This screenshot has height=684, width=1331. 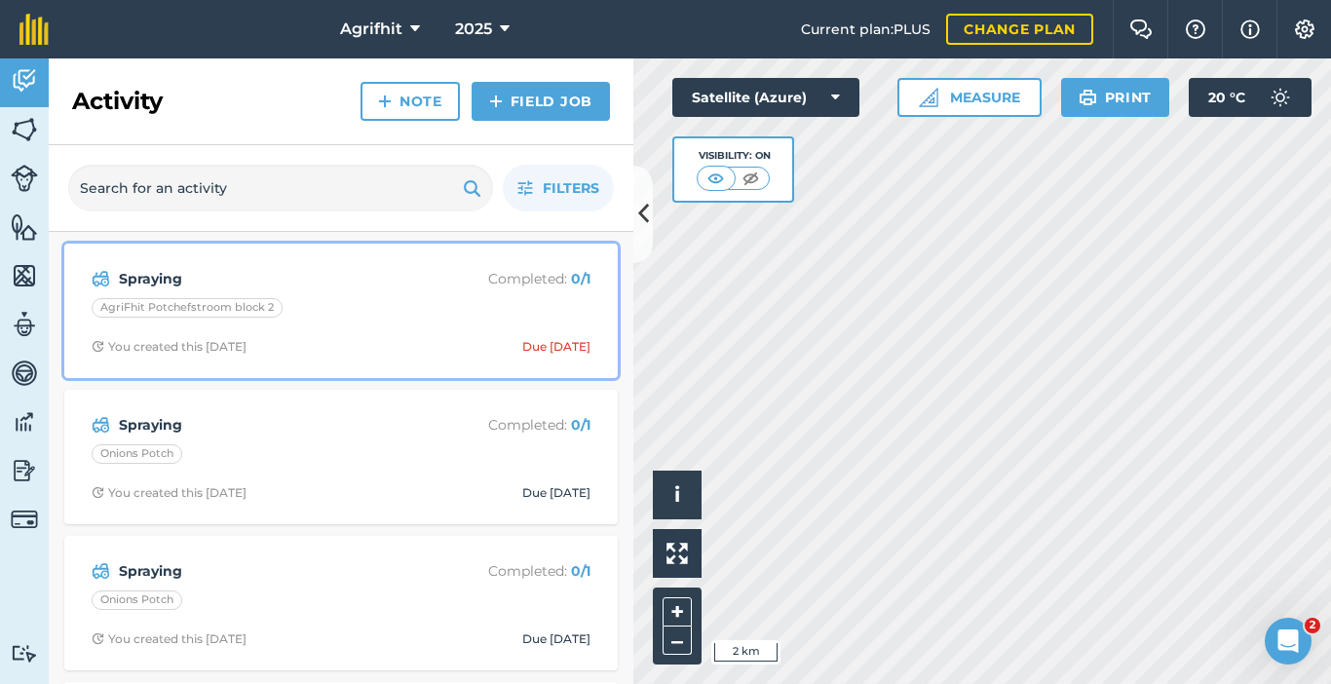 I want to click on img: A question mark icon, so click(x=1196, y=29).